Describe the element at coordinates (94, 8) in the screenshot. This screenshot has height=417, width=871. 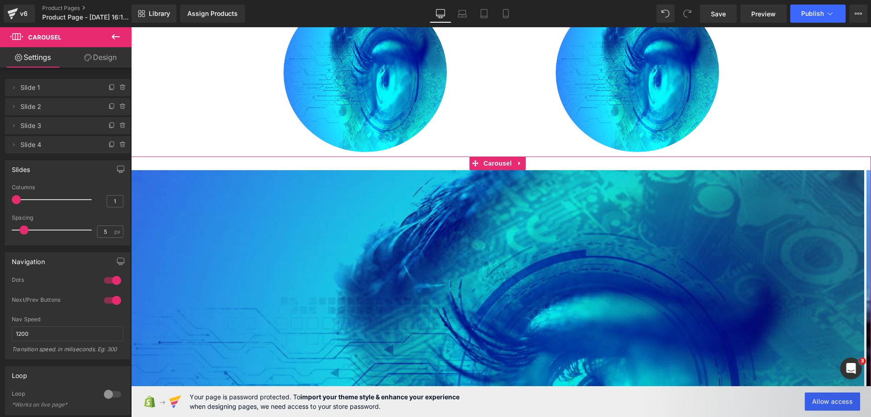
I see `a: Product Pages` at that location.